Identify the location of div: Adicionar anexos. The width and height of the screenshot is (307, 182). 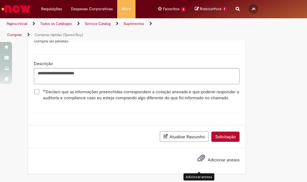
(199, 177).